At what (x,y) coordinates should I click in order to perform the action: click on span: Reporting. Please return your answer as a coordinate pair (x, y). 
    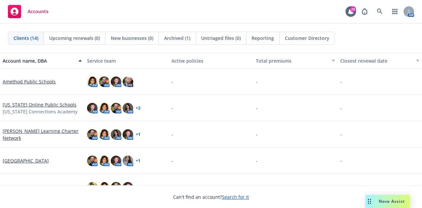
    Looking at the image, I should click on (263, 38).